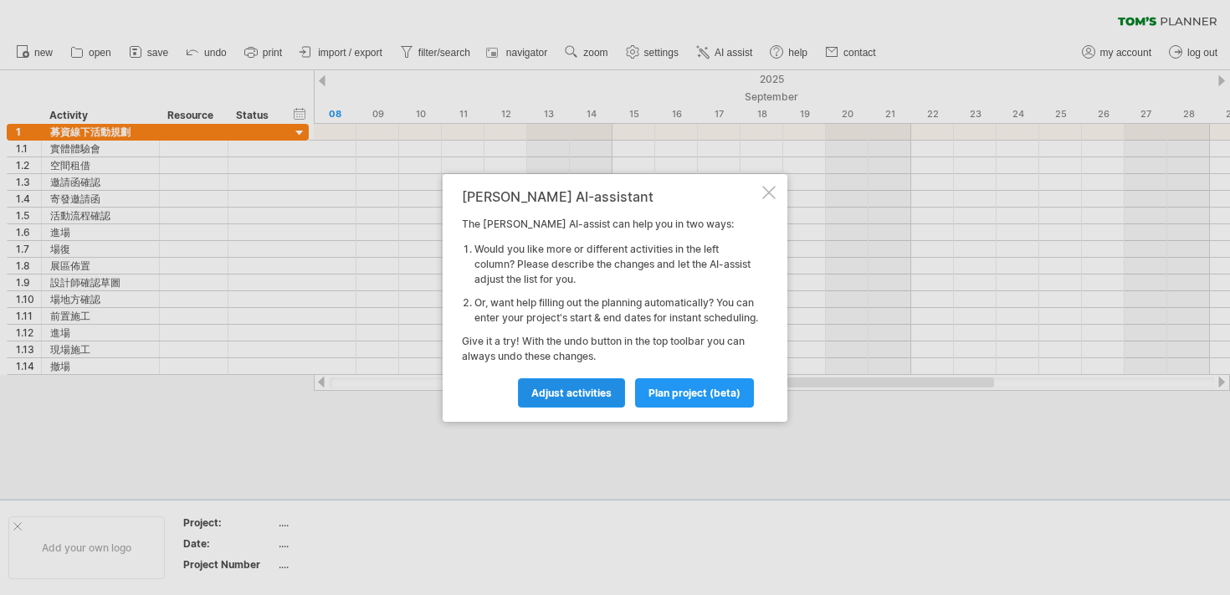 The height and width of the screenshot is (595, 1230). What do you see at coordinates (572, 392) in the screenshot?
I see `a: Adjust activities` at bounding box center [572, 392].